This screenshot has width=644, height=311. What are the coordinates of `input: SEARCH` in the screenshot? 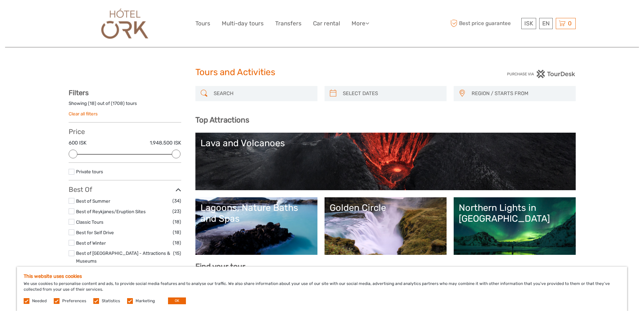 It's located at (262, 93).